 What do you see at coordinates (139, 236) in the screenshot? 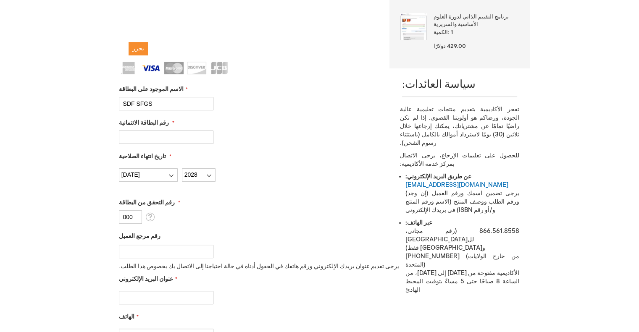
I see `font: رقم مرجع العميل` at bounding box center [139, 236].